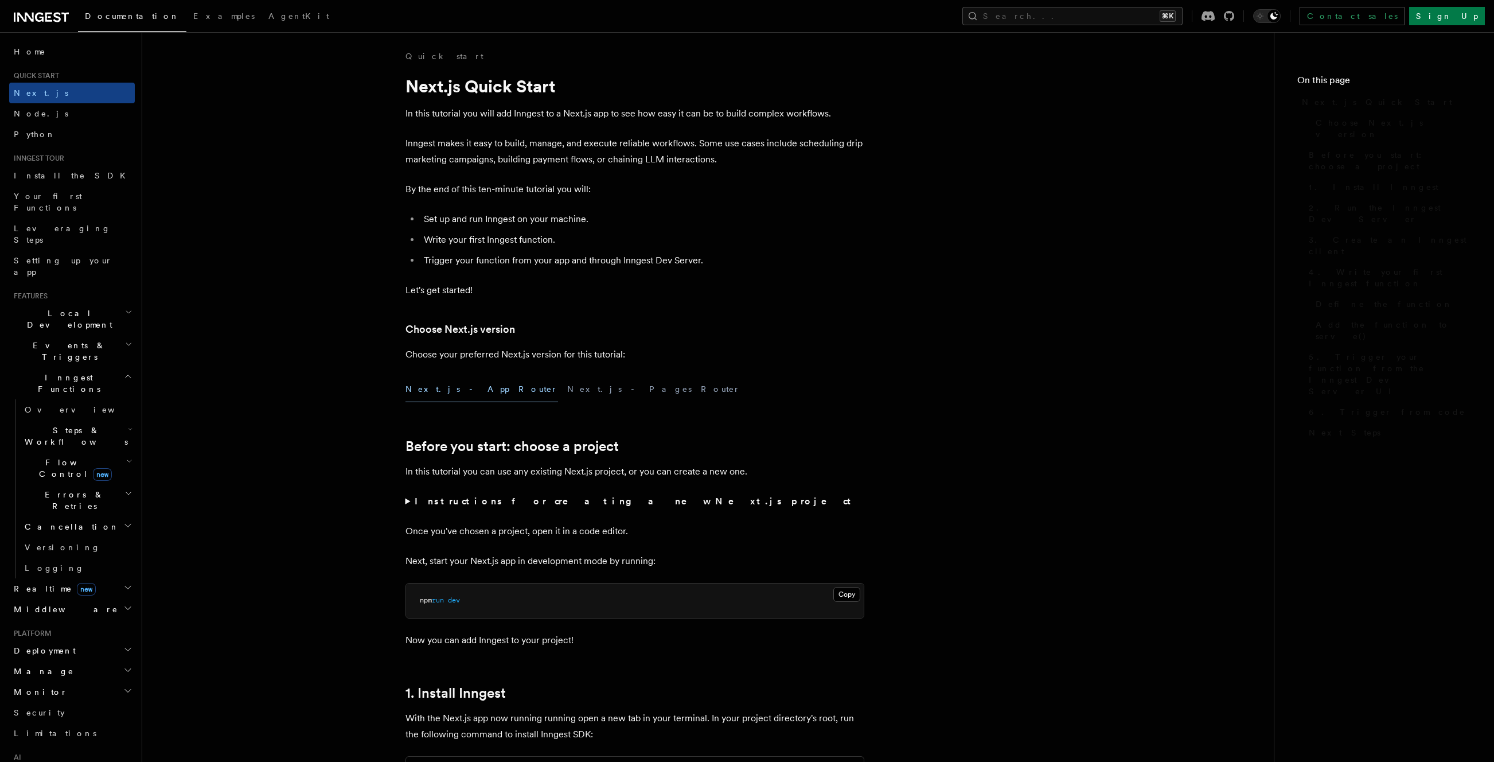 This screenshot has height=762, width=1494. What do you see at coordinates (1387, 245) in the screenshot?
I see `a: 3. Create an Inngest client` at bounding box center [1387, 245].